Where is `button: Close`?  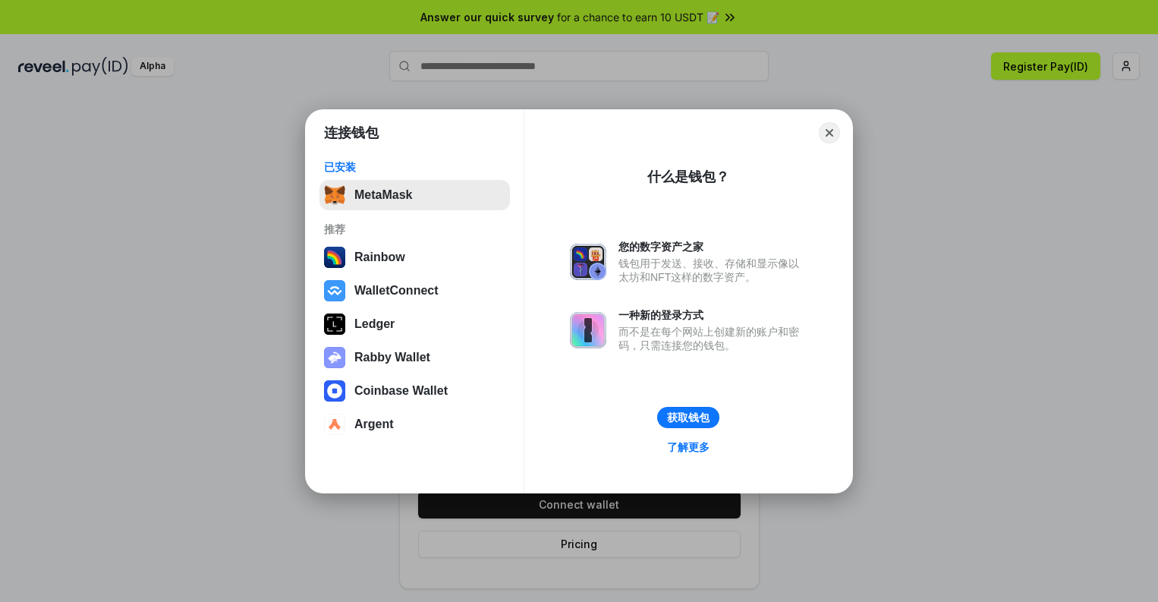 button: Close is located at coordinates (829, 133).